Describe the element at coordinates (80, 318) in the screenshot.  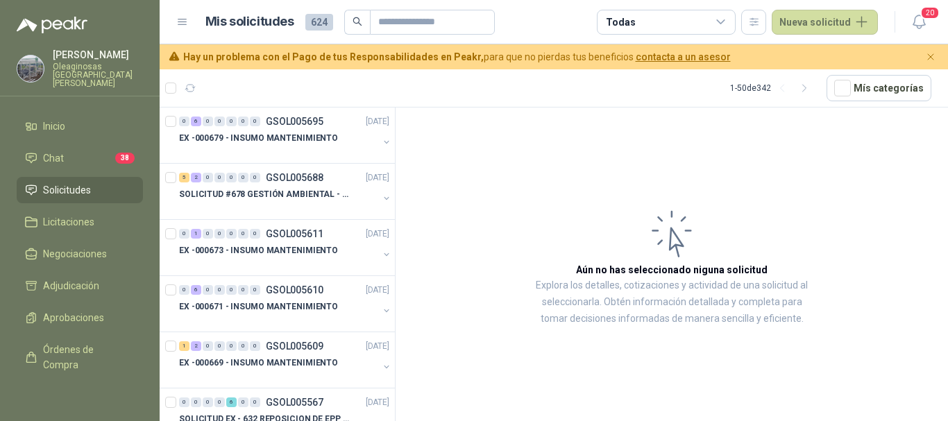
I see `a: Aprobaciones` at that location.